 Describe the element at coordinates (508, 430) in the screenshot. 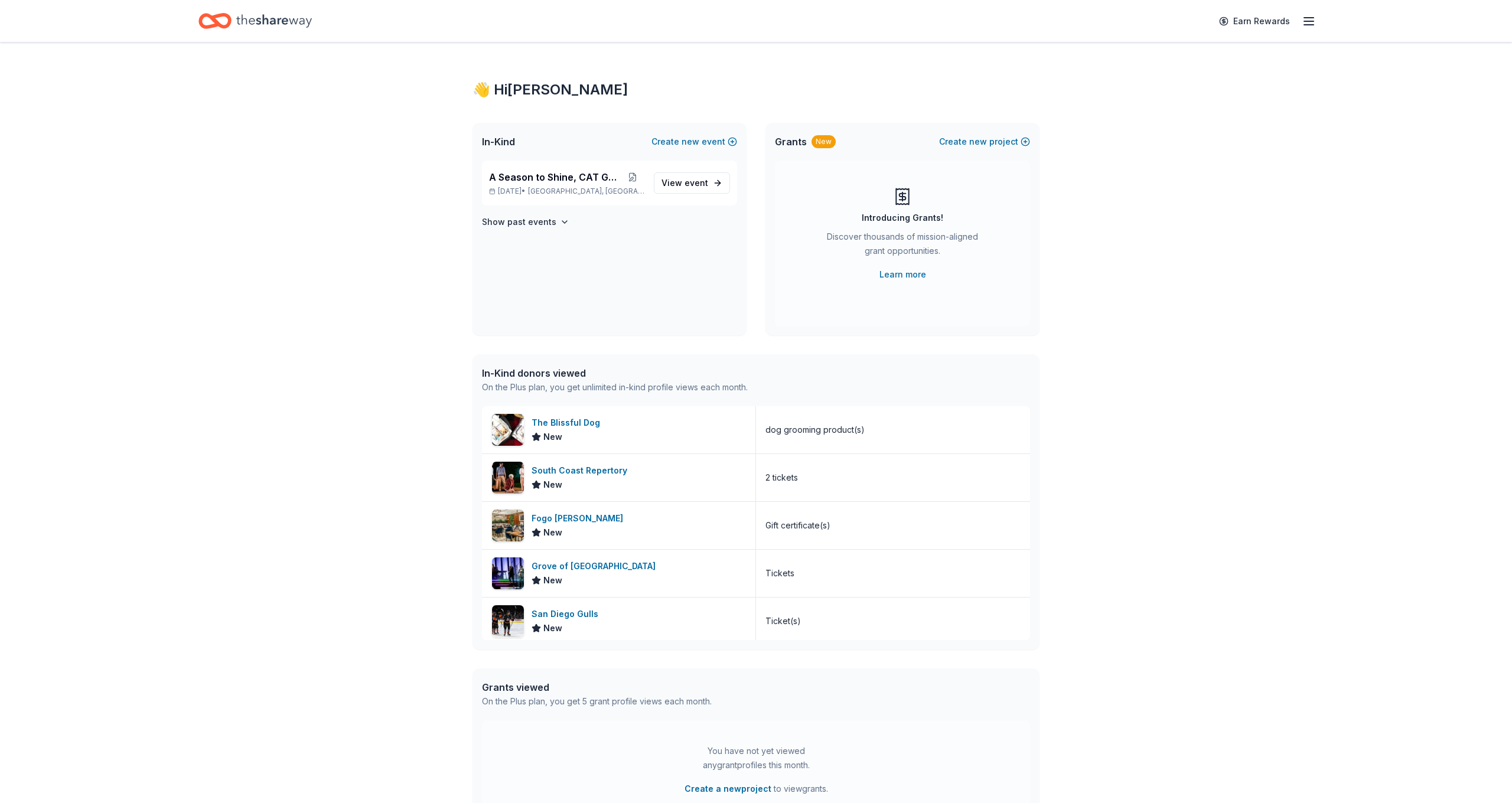

I see `img: Image for The Blissful Dog` at that location.